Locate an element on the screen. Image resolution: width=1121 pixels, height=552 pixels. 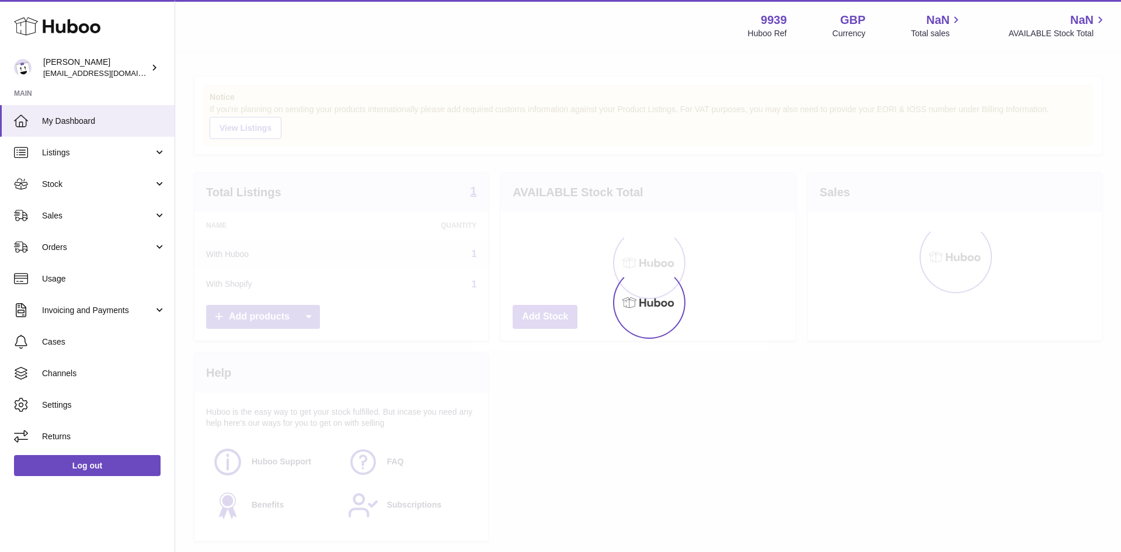
span: Cases is located at coordinates (104, 342).